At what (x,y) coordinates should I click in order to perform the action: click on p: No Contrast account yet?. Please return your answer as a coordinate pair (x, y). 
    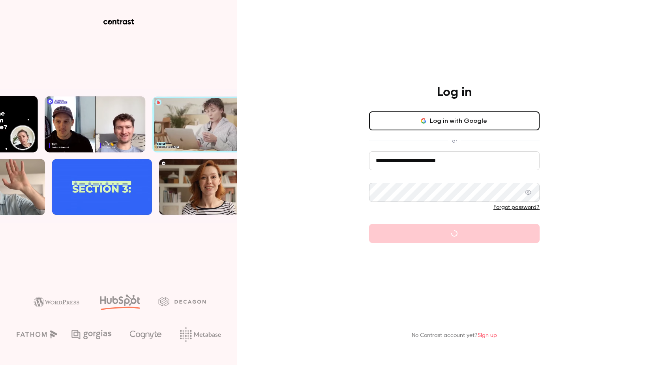
    Looking at the image, I should click on (455, 335).